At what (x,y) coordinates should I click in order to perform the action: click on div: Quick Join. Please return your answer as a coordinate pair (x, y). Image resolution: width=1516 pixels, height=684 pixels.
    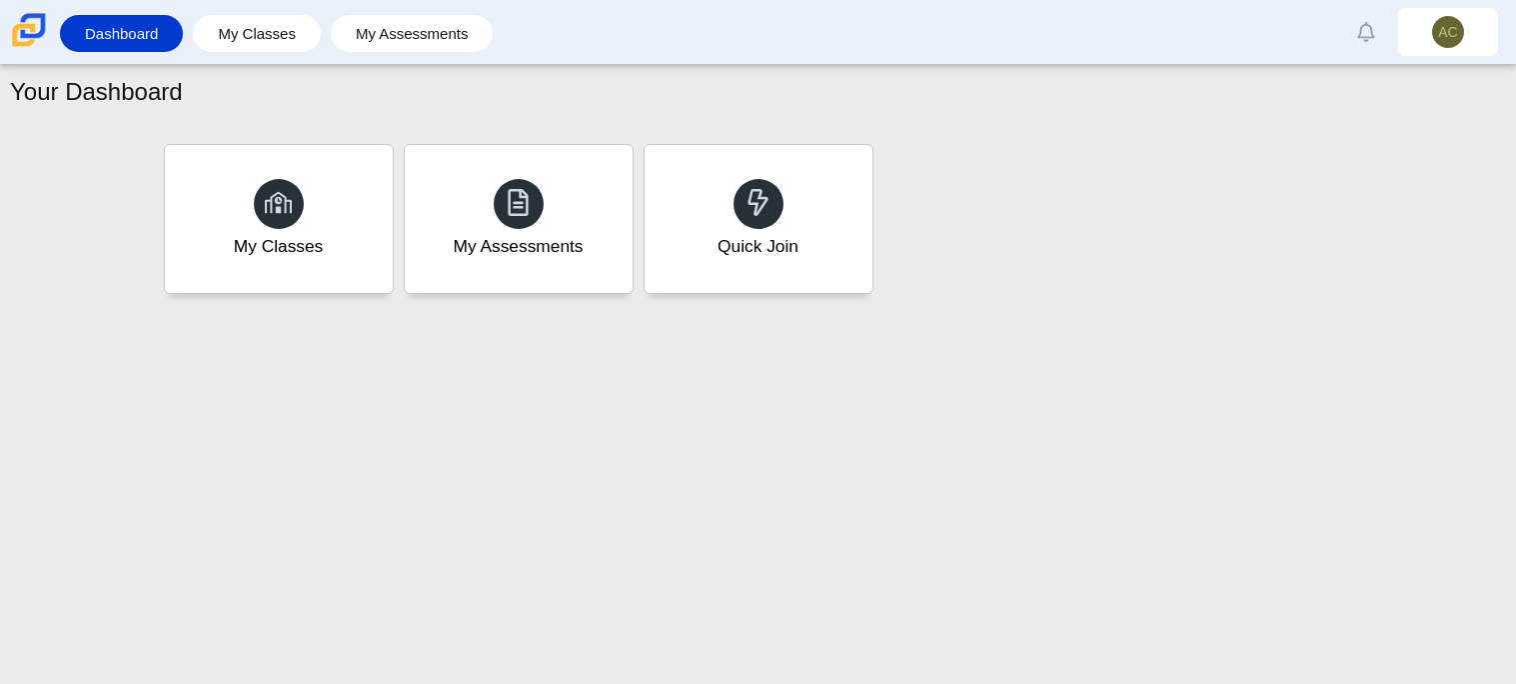
    Looking at the image, I should click on (758, 246).